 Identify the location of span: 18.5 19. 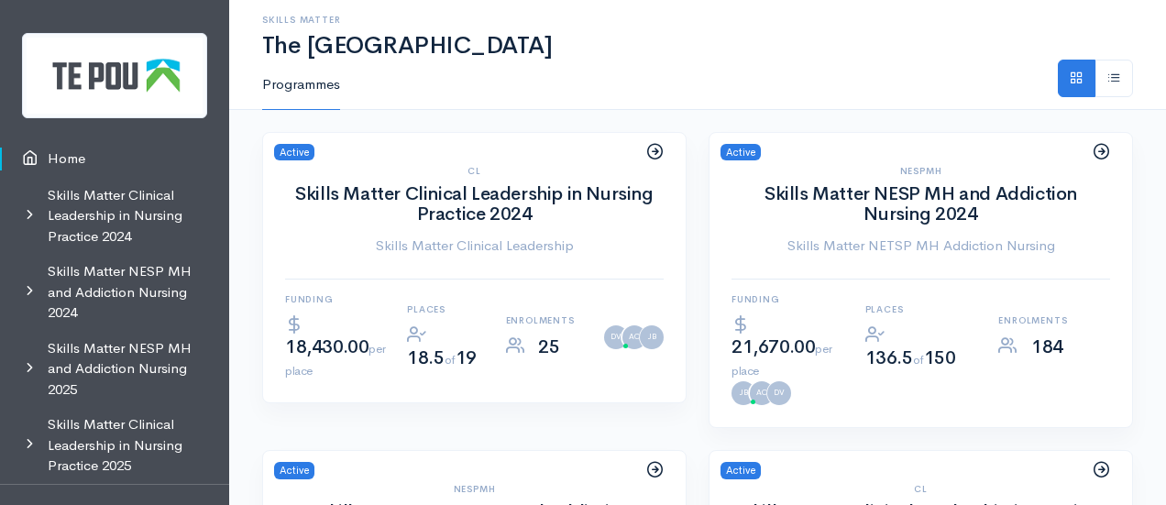
(442, 357).